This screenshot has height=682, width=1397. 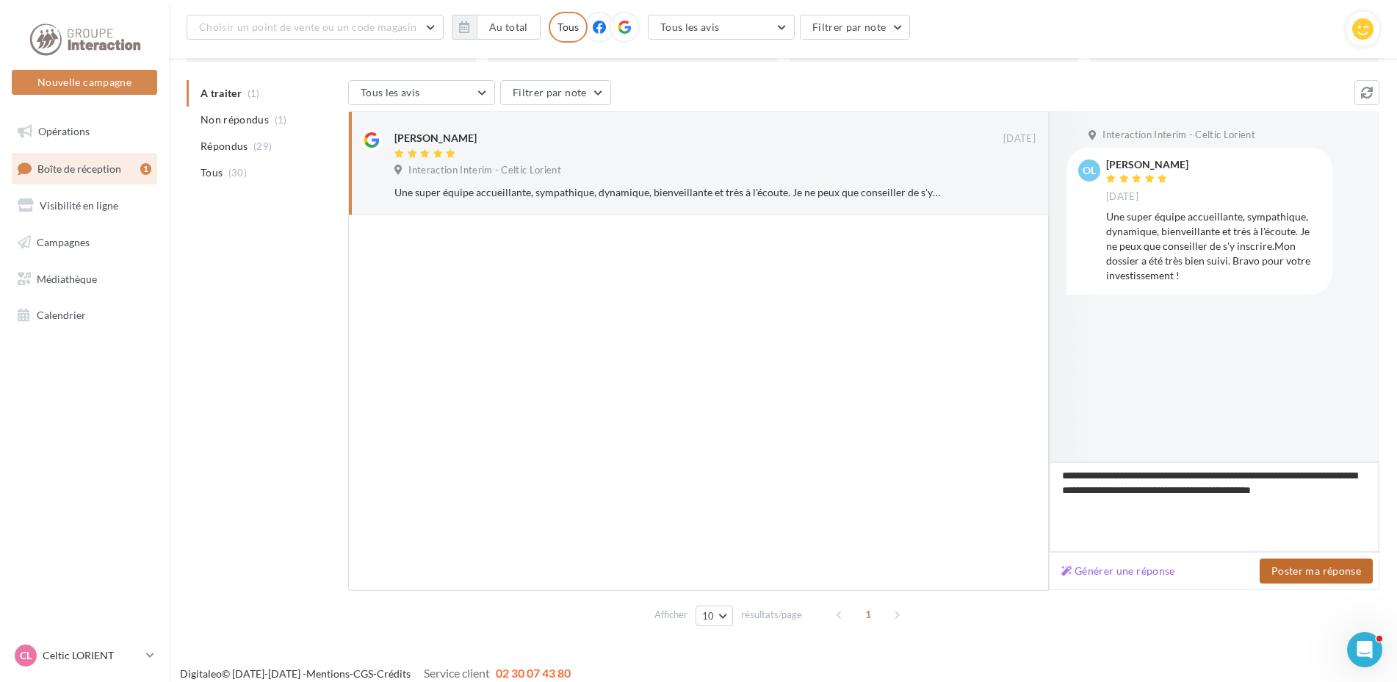 What do you see at coordinates (714, 616) in the screenshot?
I see `button: 10` at bounding box center [714, 616].